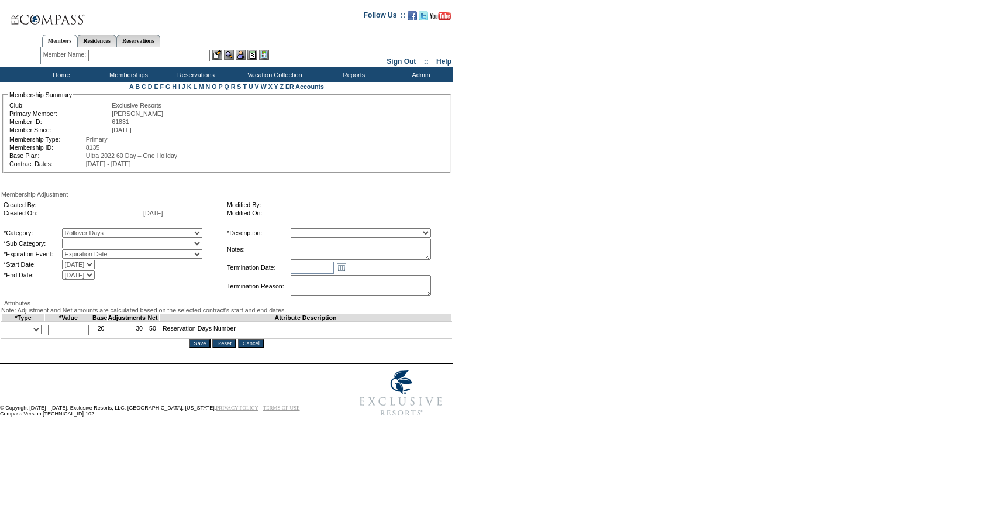  I want to click on td: Membership Type:, so click(47, 139).